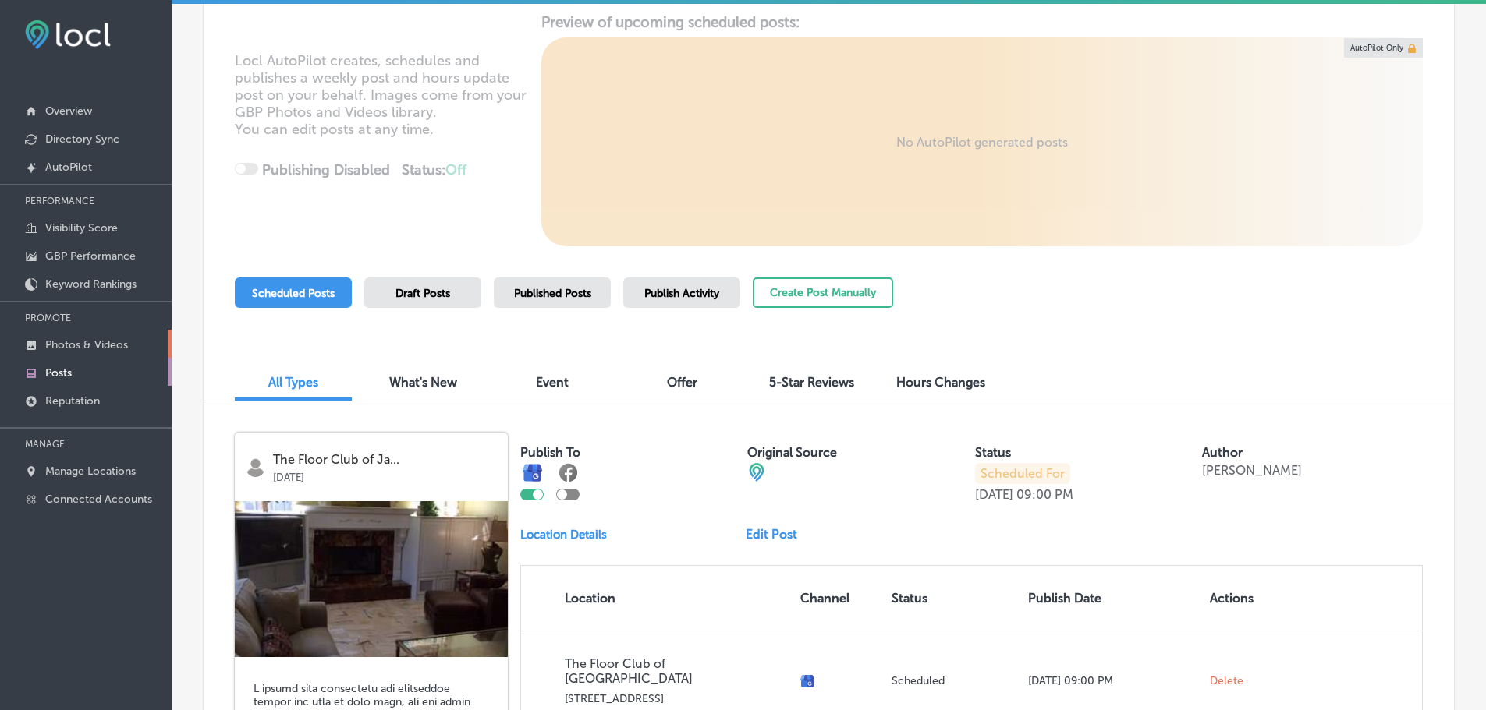 Image resolution: width=1486 pixels, height=710 pixels. Describe the element at coordinates (384, 460) in the screenshot. I see `p: The Floor Club of Ja...` at that location.